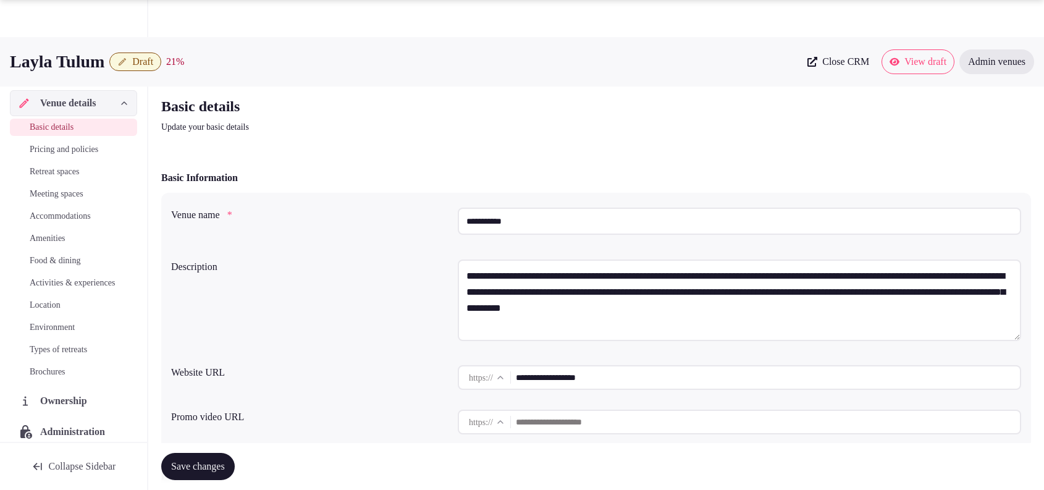 This screenshot has width=1044, height=490. I want to click on div: 21 %, so click(175, 62).